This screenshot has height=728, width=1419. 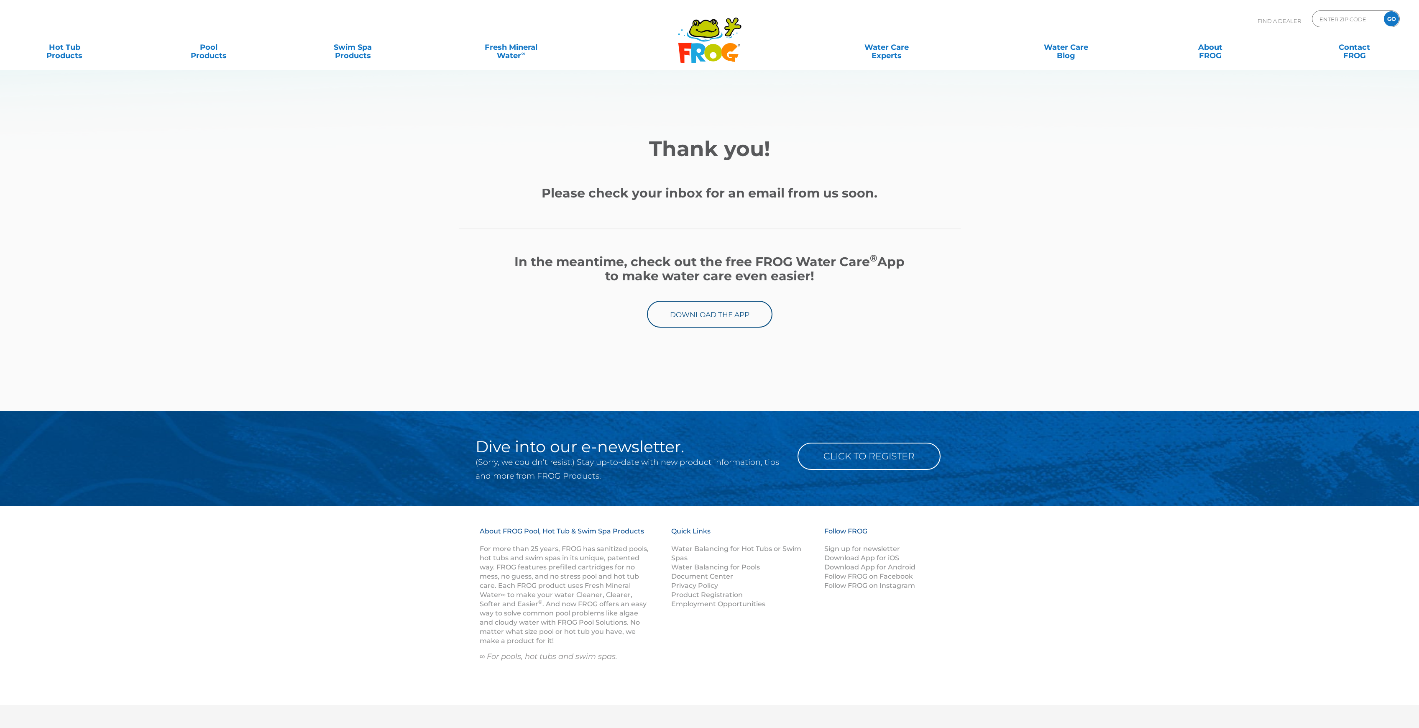 I want to click on a: Water Balancing for Hot Tubs or Swim Spas, so click(x=736, y=553).